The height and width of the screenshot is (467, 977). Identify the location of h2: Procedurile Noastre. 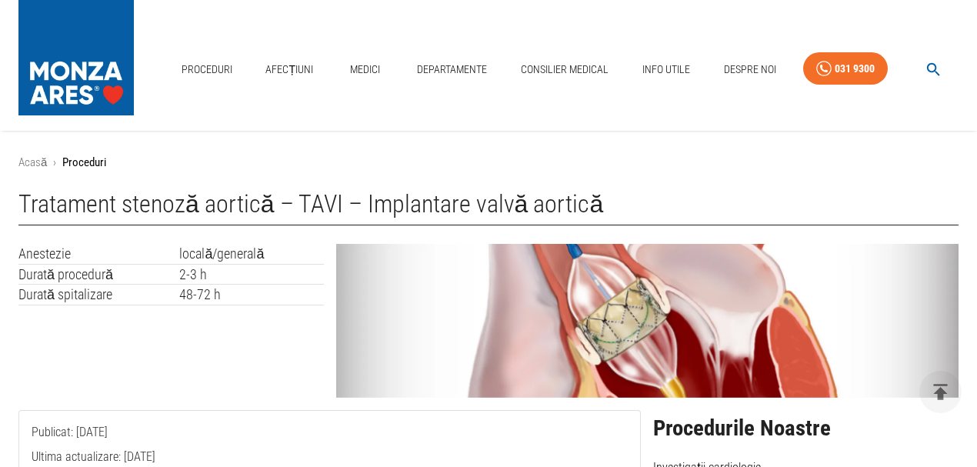
(805, 428).